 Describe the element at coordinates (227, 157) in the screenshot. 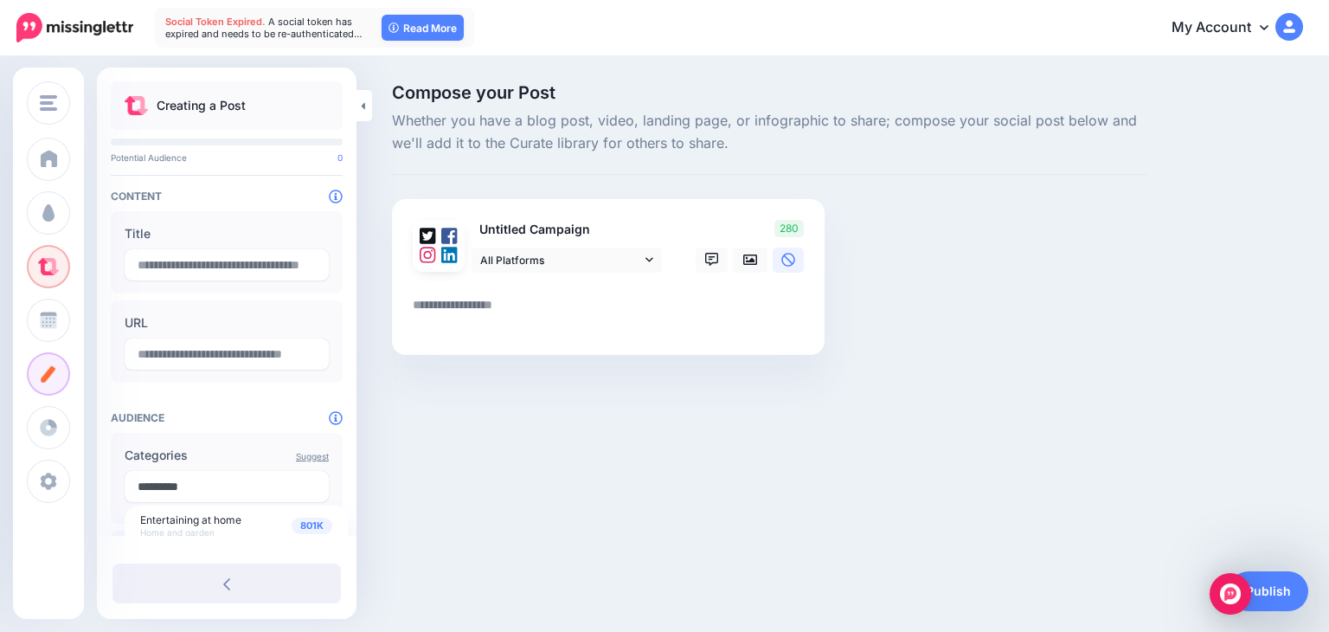

I see `p: Potential Audience` at that location.